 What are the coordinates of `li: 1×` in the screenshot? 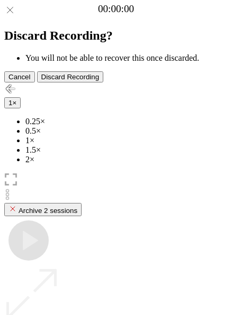 It's located at (126, 141).